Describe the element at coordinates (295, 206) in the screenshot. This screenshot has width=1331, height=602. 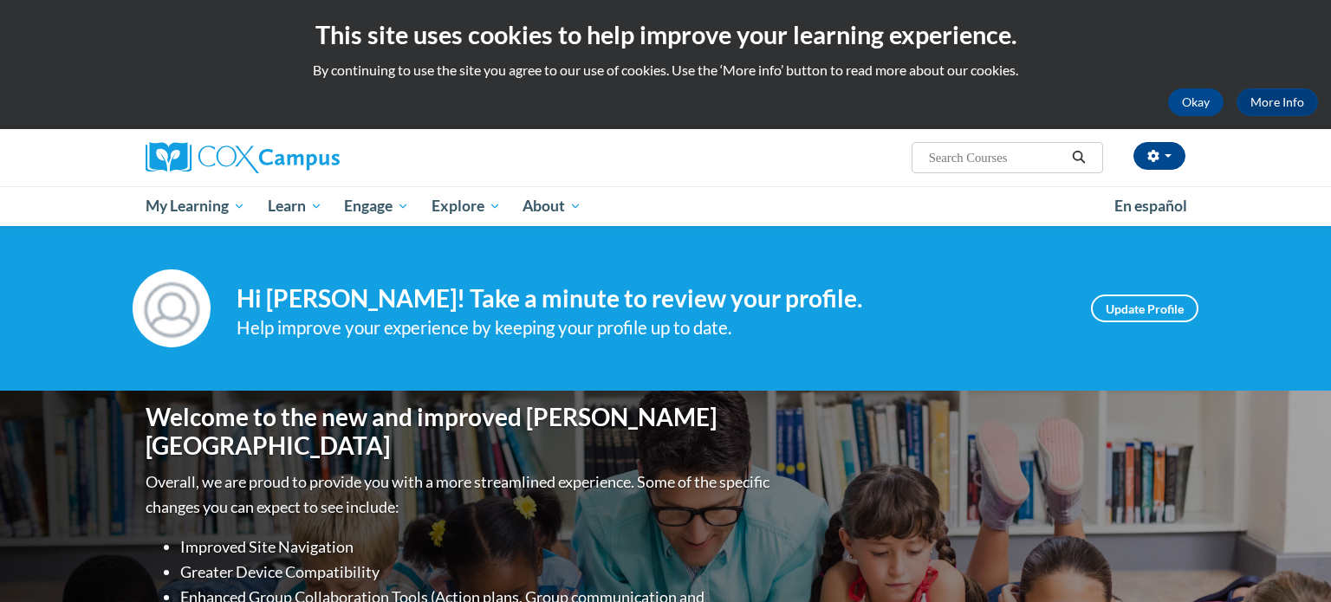
I see `a: Learn` at that location.